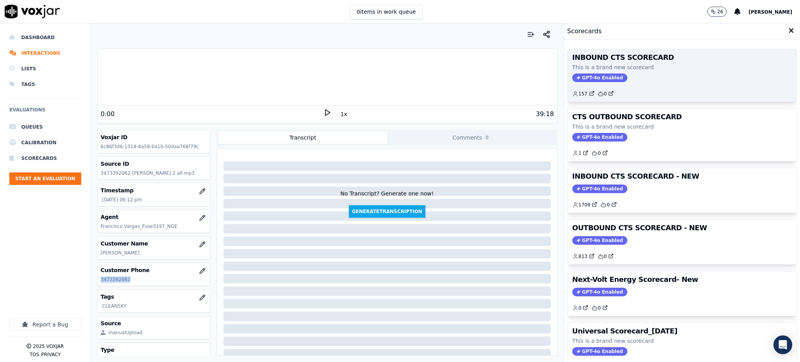  I want to click on div: 39:18, so click(545, 114).